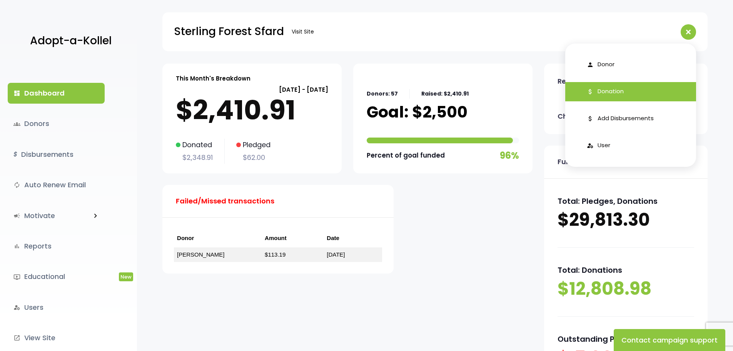  Describe the element at coordinates (303, 32) in the screenshot. I see `a: Visit Site` at that location.